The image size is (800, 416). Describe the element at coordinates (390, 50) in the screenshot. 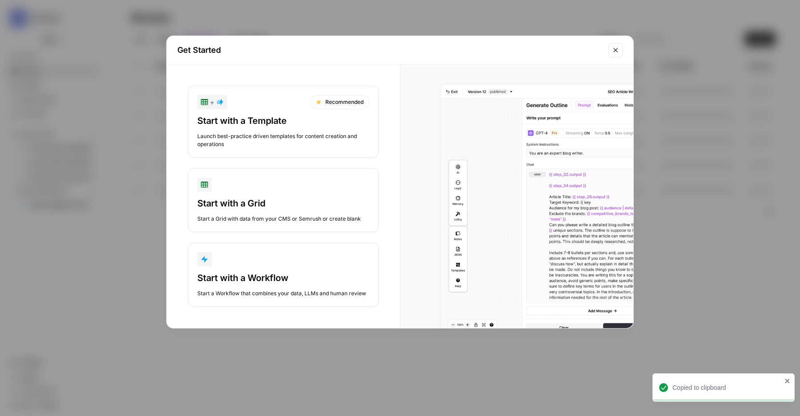

I see `h2: Get Started` at that location.